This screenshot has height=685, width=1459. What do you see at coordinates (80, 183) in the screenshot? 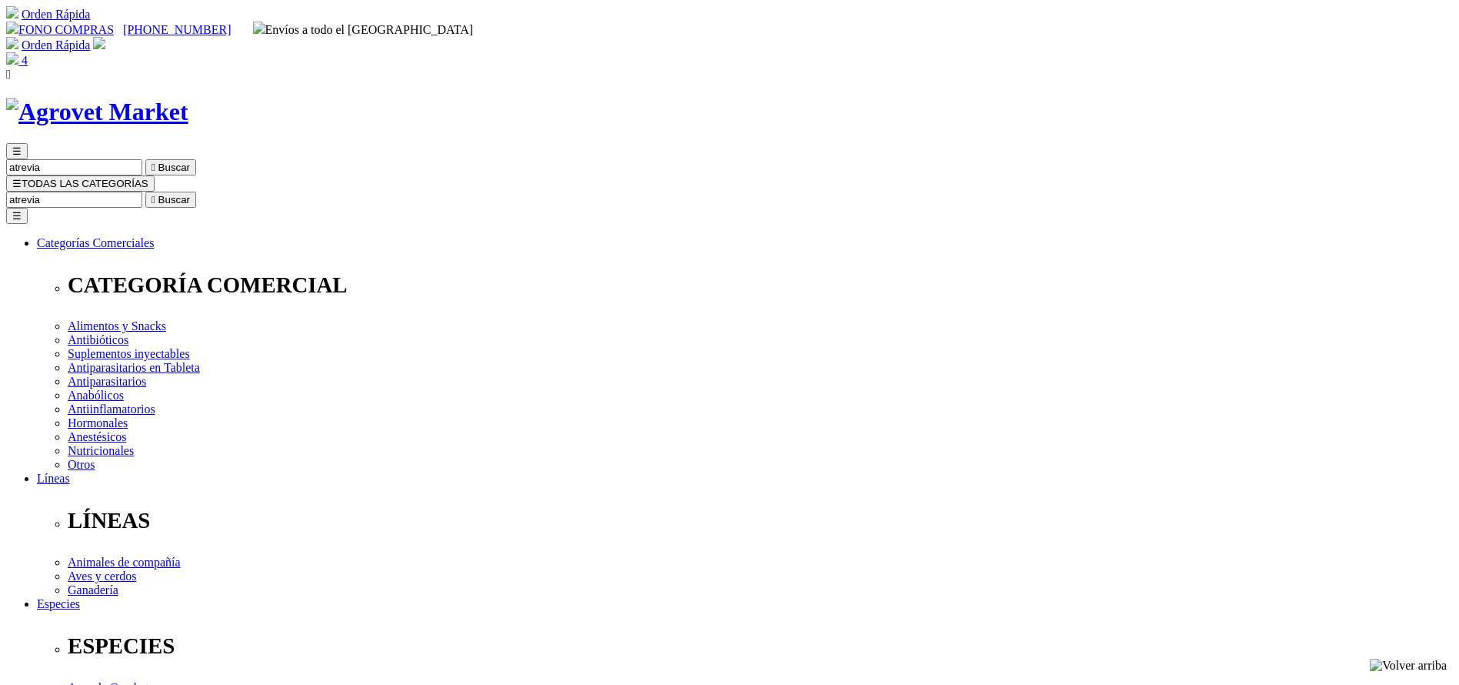
I see `button: ☰TODAS LAS CATEGORÍAS` at bounding box center [80, 183].